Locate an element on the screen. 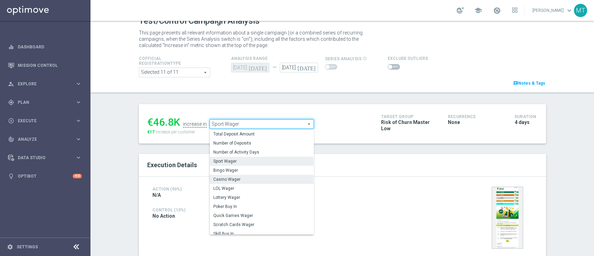 This screenshot has width=594, height=256. h4: Cofficial Registrationtype is located at coordinates (169, 61).